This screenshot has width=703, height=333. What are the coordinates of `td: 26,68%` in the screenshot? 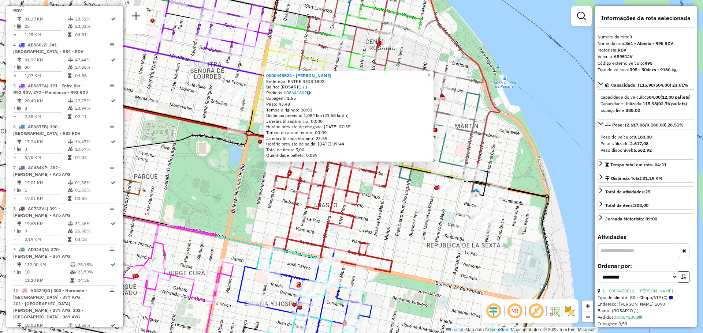 It's located at (92, 231).